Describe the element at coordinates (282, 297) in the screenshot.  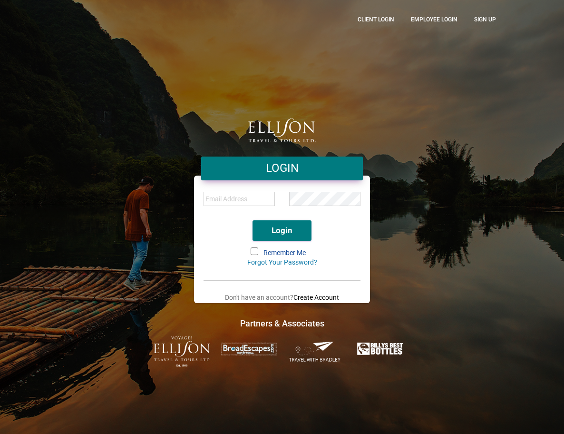
I see `p: Don't have an account?` at that location.